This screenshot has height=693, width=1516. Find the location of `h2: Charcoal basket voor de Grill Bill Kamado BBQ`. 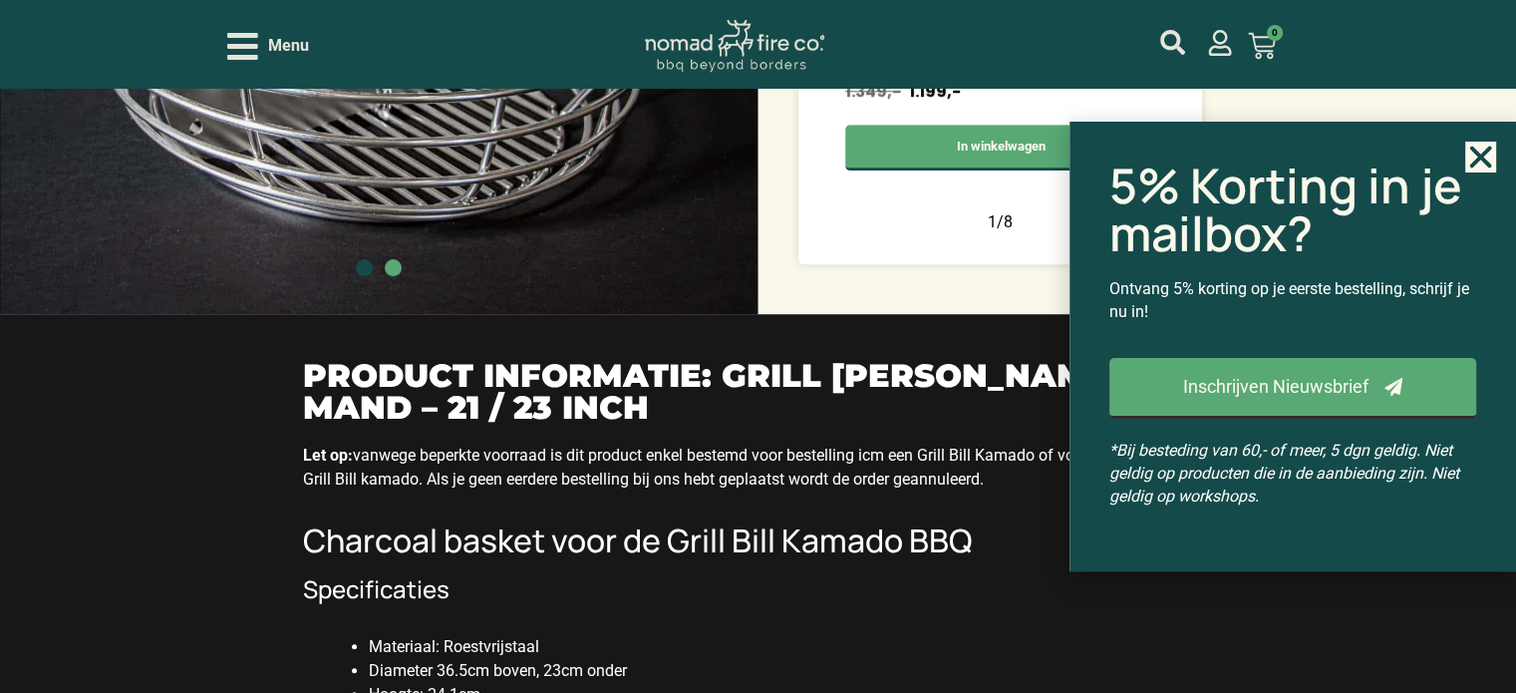

h2: Charcoal basket voor de Grill Bill Kamado BBQ is located at coordinates (757, 540).